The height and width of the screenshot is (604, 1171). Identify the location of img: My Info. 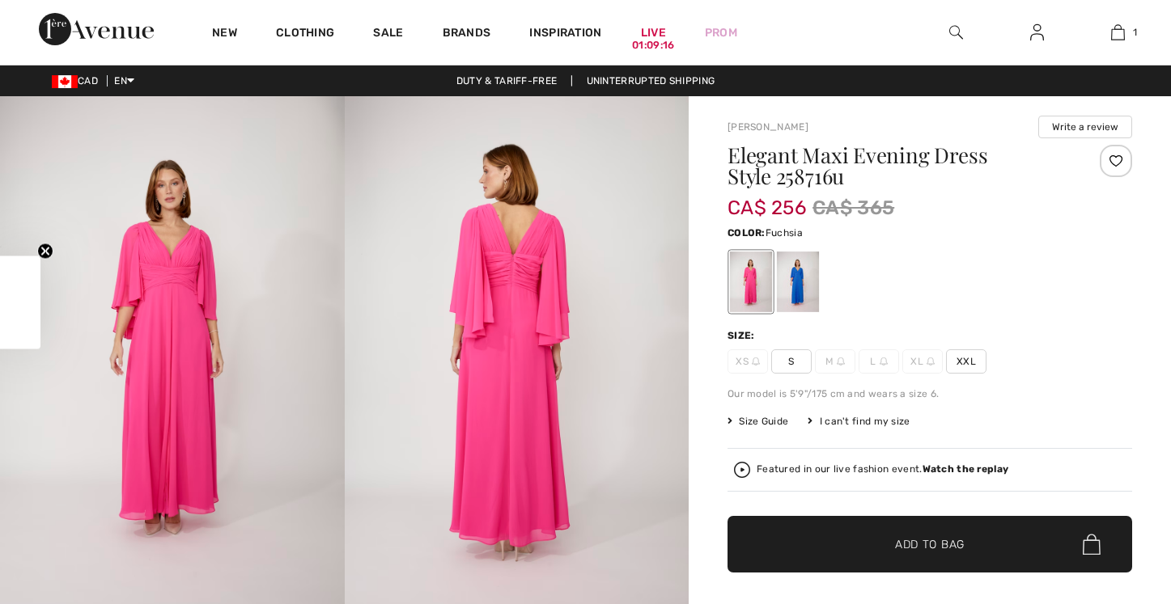
(1036, 32).